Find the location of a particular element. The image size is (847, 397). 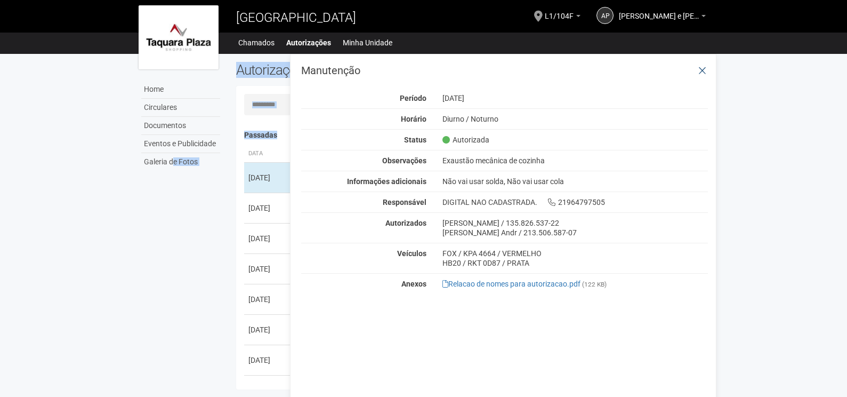

strong: Horário is located at coordinates (414, 119).